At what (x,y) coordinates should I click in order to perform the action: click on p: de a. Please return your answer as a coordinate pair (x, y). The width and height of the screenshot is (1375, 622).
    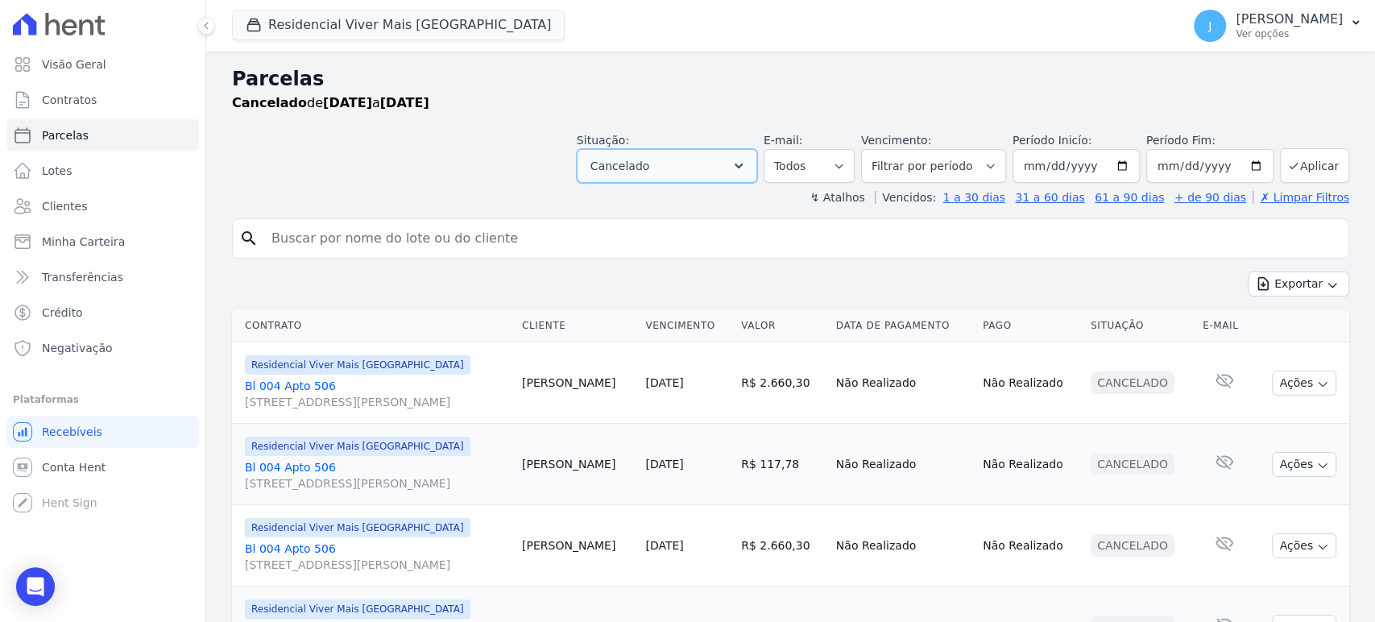
    Looking at the image, I should click on (330, 103).